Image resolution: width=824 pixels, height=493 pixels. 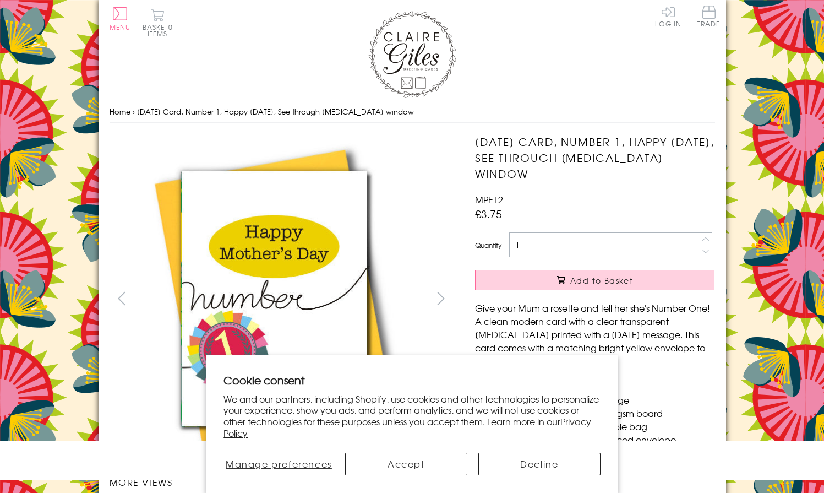 I want to click on h3: More views, so click(x=281, y=482).